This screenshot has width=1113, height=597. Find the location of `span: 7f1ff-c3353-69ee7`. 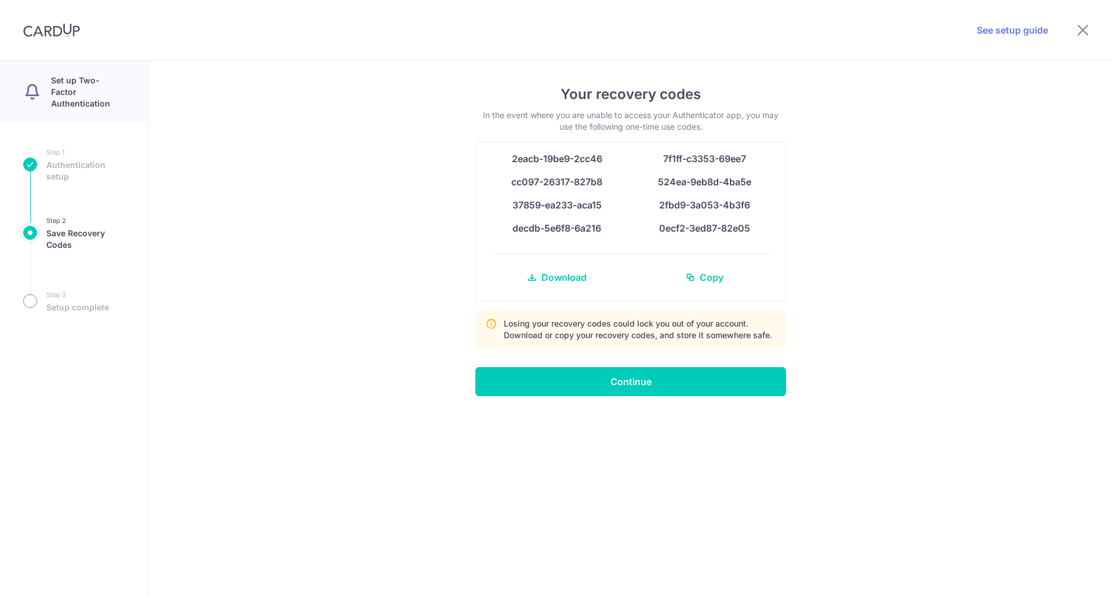

span: 7f1ff-c3353-69ee7 is located at coordinates (704, 159).